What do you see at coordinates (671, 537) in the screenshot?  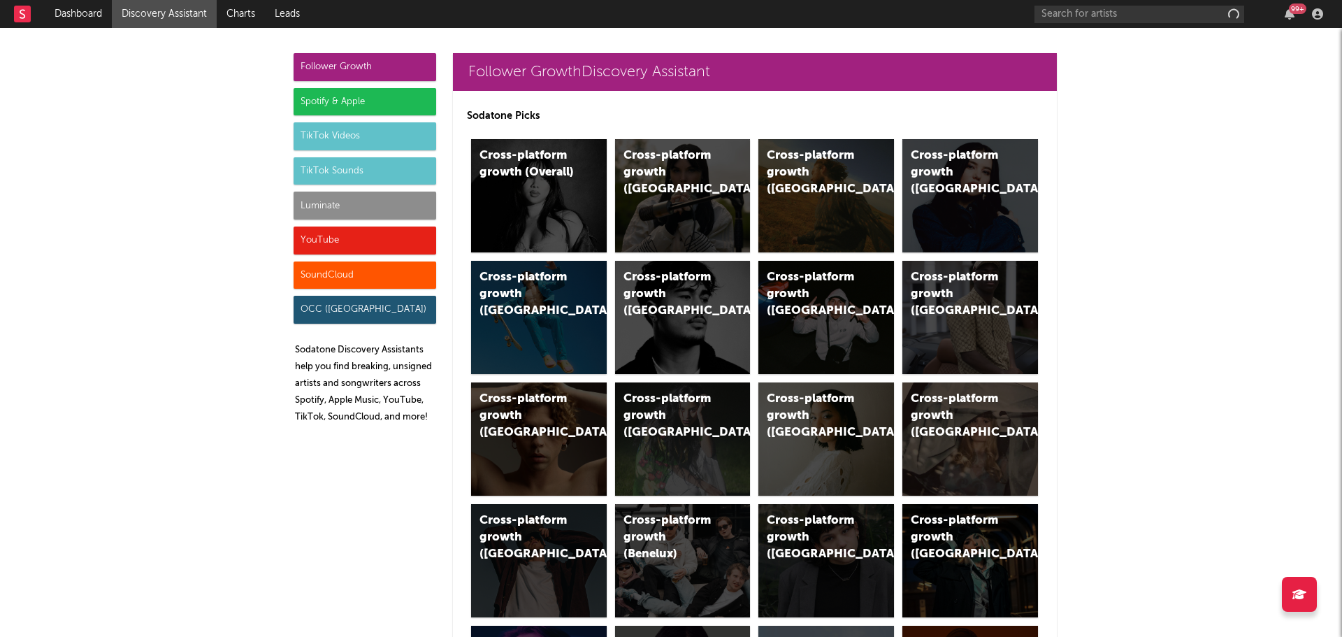 I see `div: Cross-platform growth (Benelux)` at bounding box center [671, 537].